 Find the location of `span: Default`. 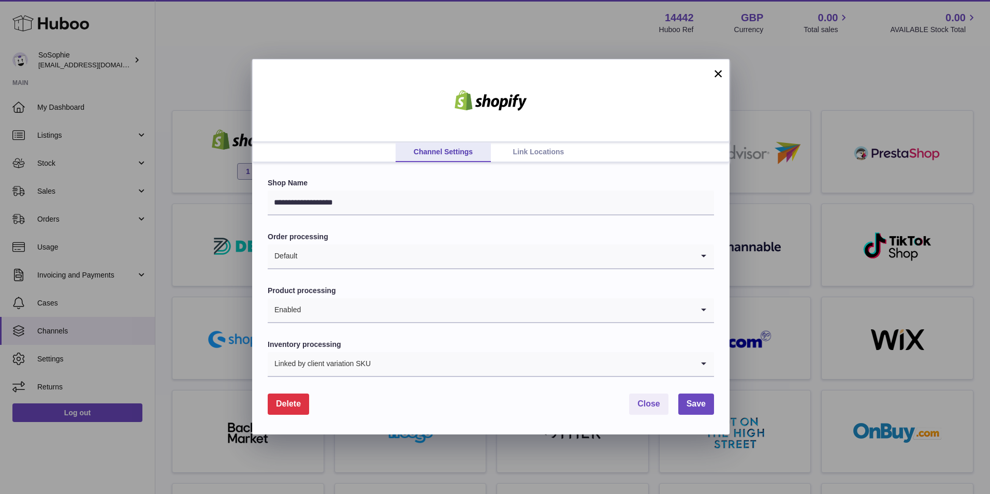

span: Default is located at coordinates (283, 256).